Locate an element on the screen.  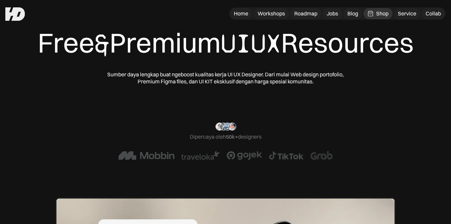
div: Shop is located at coordinates (382, 13).